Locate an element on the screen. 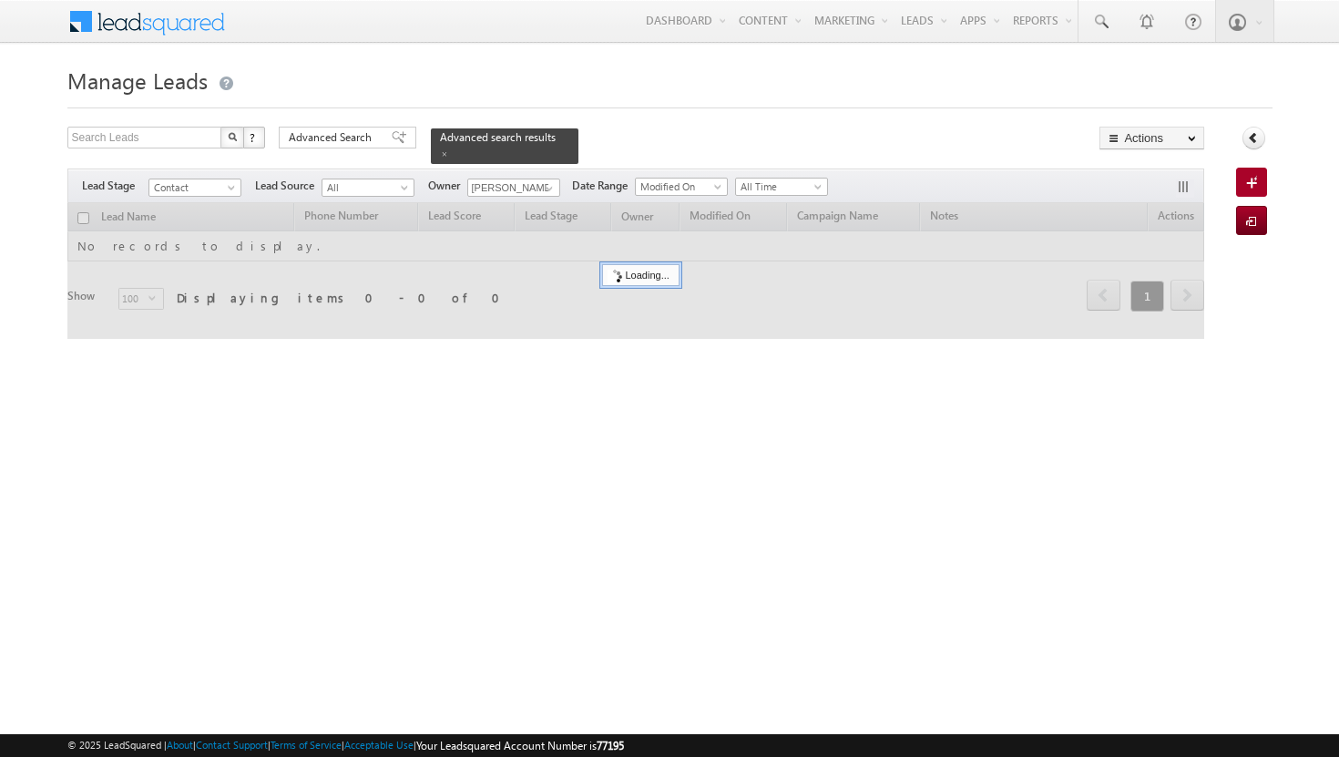 This screenshot has height=757, width=1339. span: Lead Source is located at coordinates (288, 186).